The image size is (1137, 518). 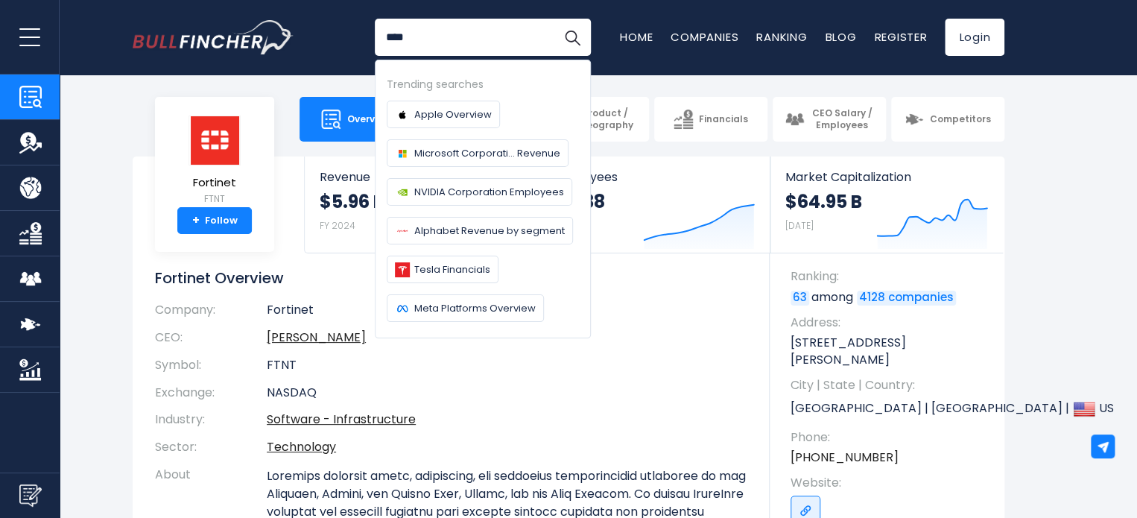 What do you see at coordinates (906, 298) in the screenshot?
I see `a: 4128 companies` at bounding box center [906, 298].